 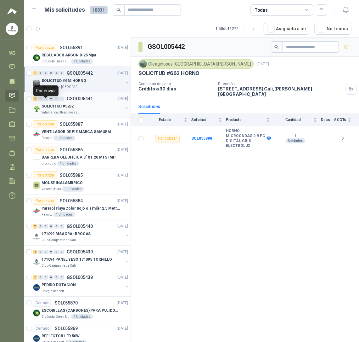 What do you see at coordinates (66, 303) in the screenshot?
I see `p: SOL055870` at bounding box center [66, 303].